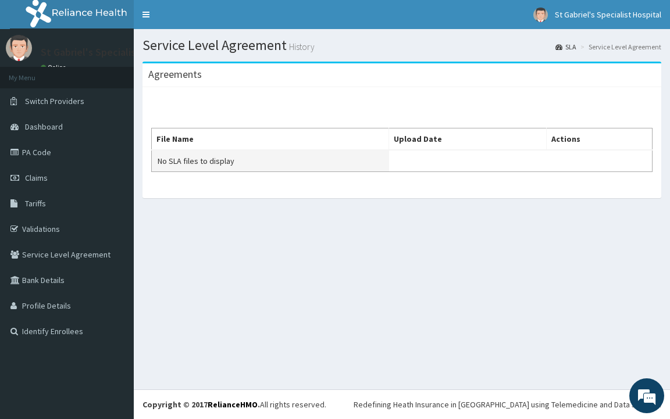 This screenshot has height=419, width=670. I want to click on span: Dashboard, so click(44, 127).